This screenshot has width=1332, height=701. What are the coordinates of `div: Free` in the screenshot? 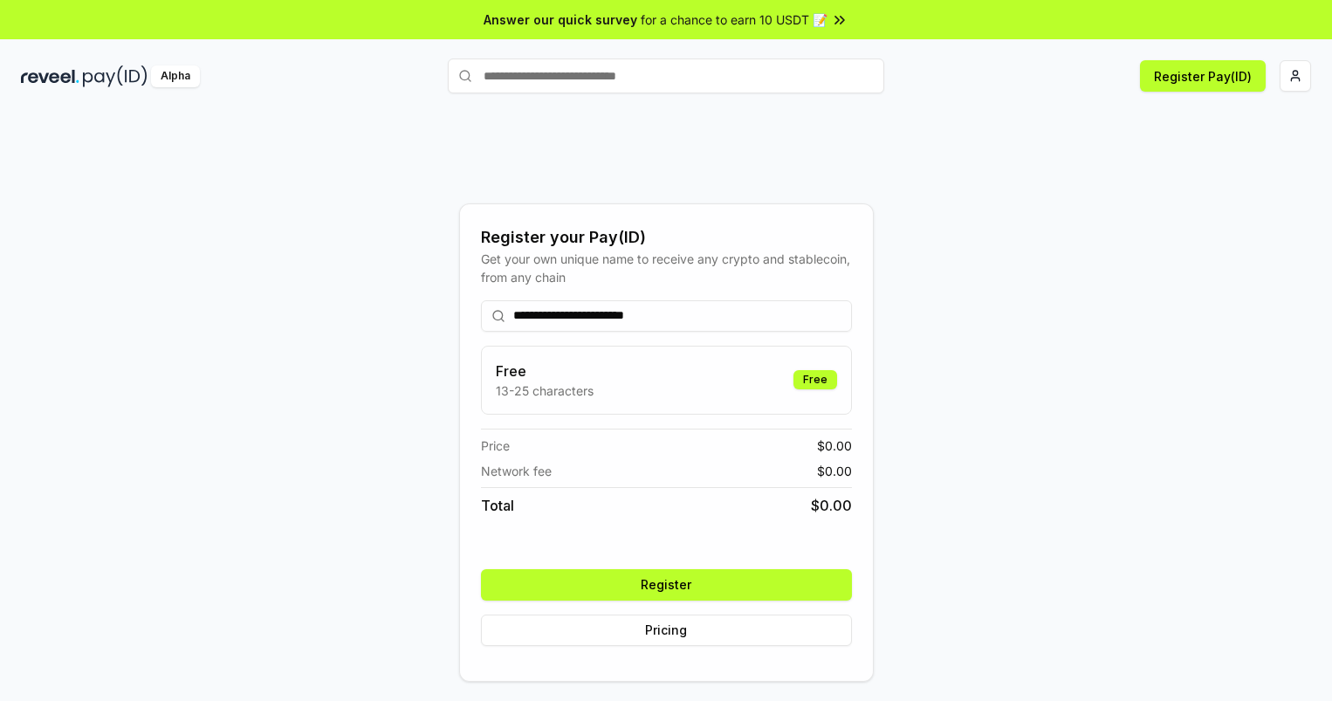 It's located at (815, 380).